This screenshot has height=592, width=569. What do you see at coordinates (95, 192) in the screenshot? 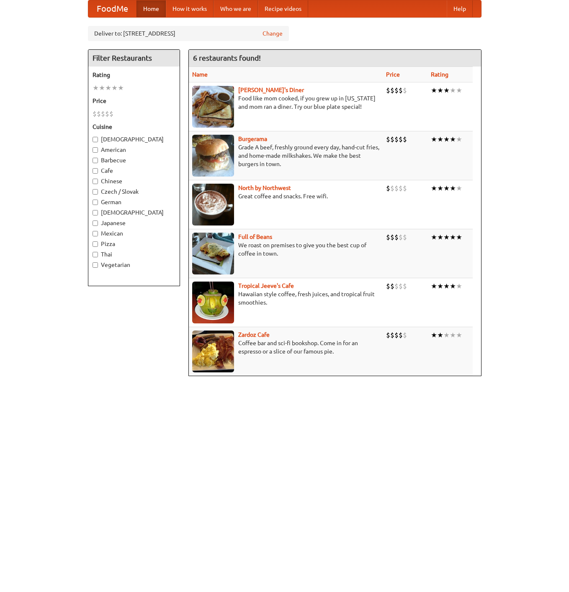
I see `input: Czech / Slovak` at bounding box center [95, 192].